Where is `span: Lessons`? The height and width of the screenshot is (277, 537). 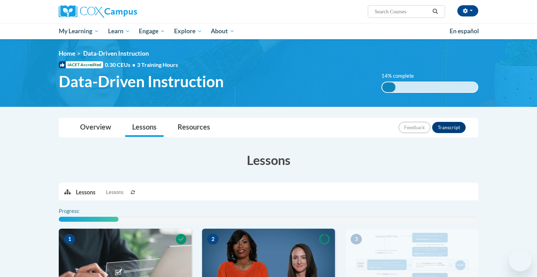 span: Lessons is located at coordinates (115, 192).